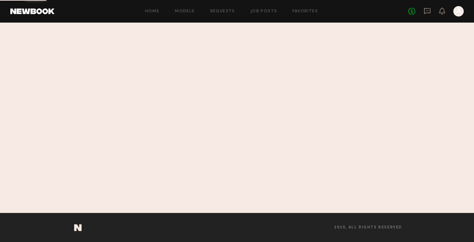 This screenshot has width=474, height=242. Describe the element at coordinates (152, 11) in the screenshot. I see `a: Home` at that location.